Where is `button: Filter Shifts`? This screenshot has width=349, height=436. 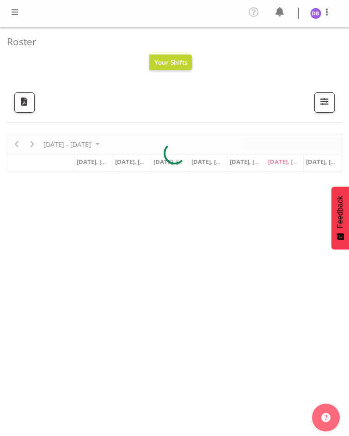
button: Filter Shifts is located at coordinates (325, 103).